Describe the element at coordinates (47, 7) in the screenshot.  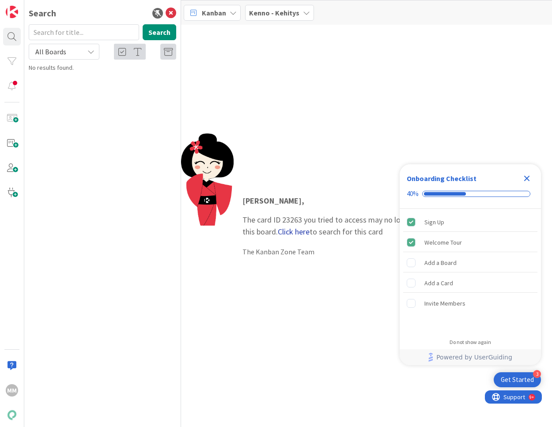
I see `div: 9+` at that location.